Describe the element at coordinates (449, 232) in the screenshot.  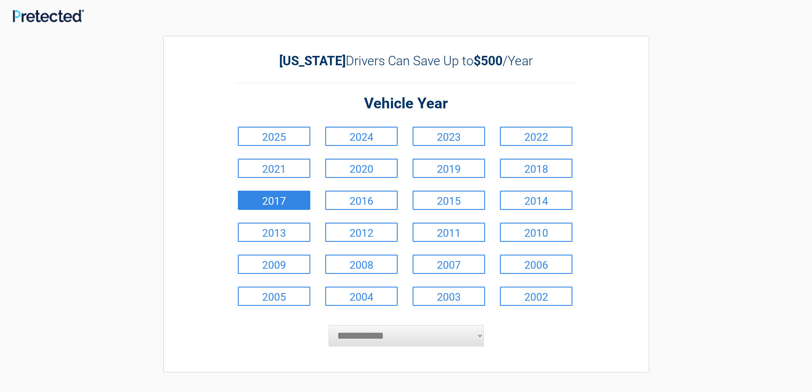
I see `a: 2011` at that location.